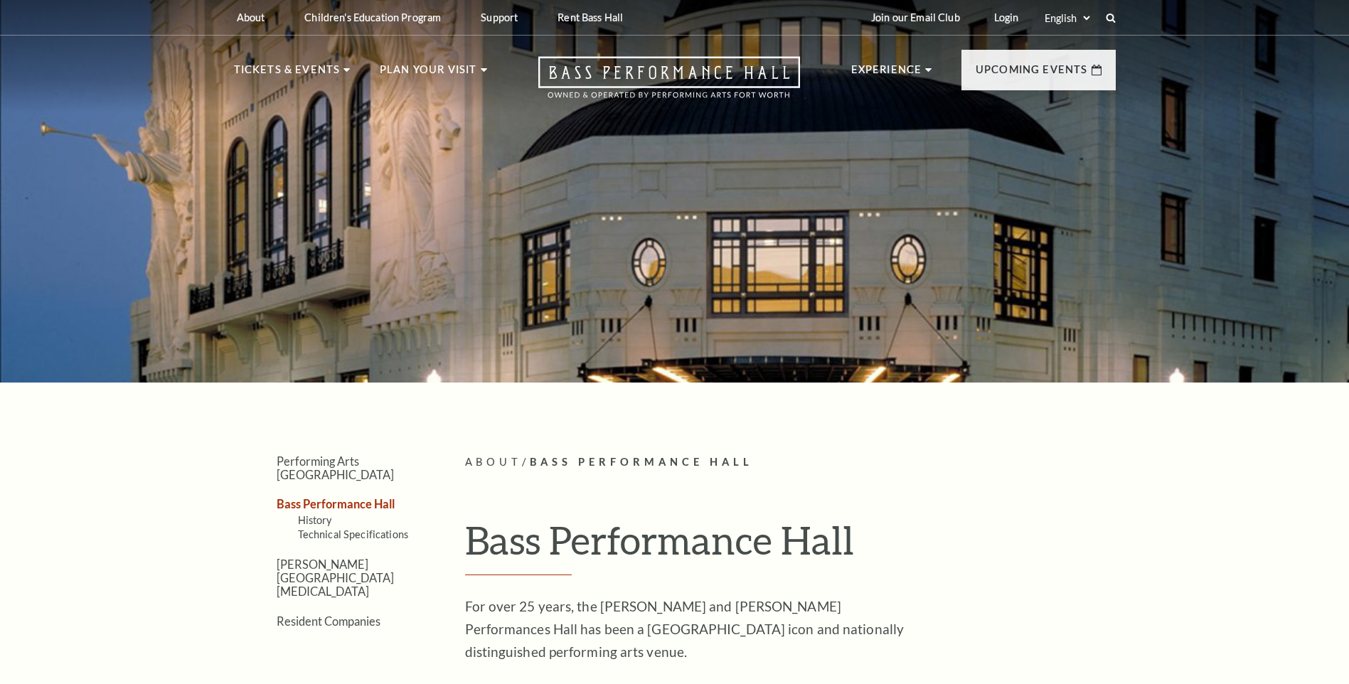 The height and width of the screenshot is (684, 1349). I want to click on p: Support, so click(499, 17).